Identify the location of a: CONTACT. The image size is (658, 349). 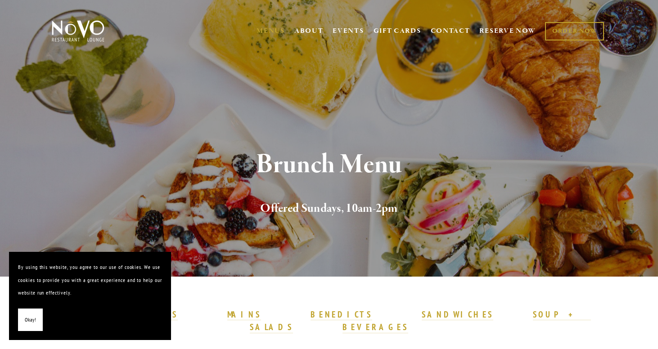
(451, 31).